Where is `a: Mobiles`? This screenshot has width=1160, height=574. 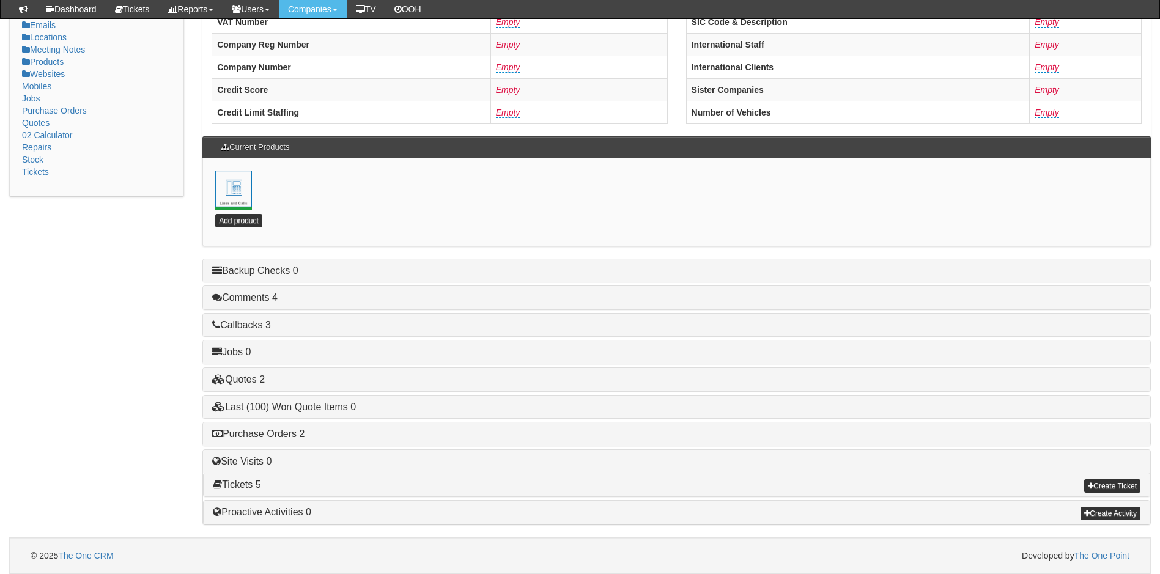 a: Mobiles is located at coordinates (37, 86).